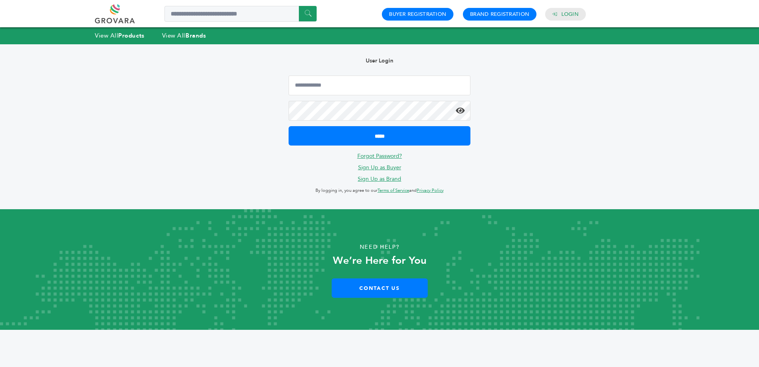  Describe the element at coordinates (379, 85) in the screenshot. I see `input: Email Address` at that location.